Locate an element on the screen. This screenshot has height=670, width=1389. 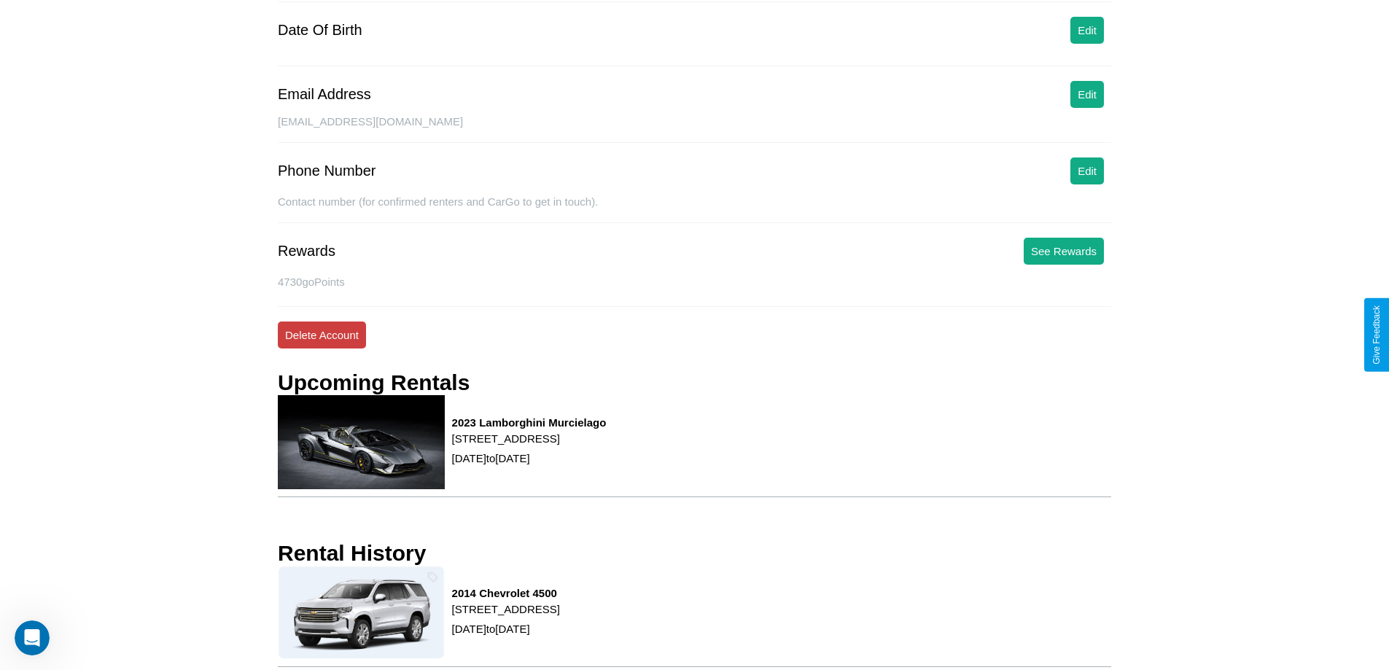
button: Delete Account is located at coordinates (321, 335).